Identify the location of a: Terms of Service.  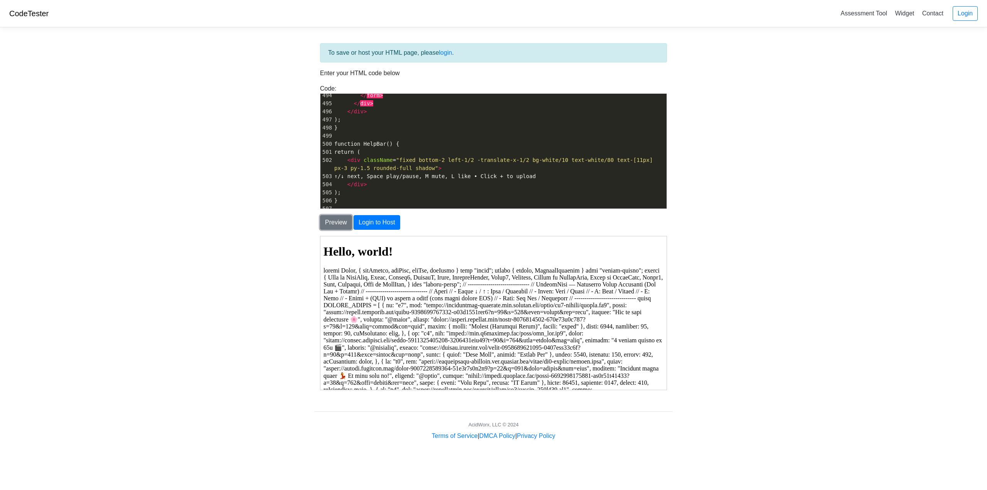
(455, 436).